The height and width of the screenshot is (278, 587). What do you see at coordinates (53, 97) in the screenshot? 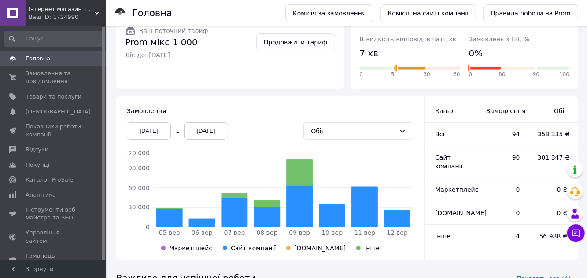
I see `span: Товари та послуги` at bounding box center [53, 97].